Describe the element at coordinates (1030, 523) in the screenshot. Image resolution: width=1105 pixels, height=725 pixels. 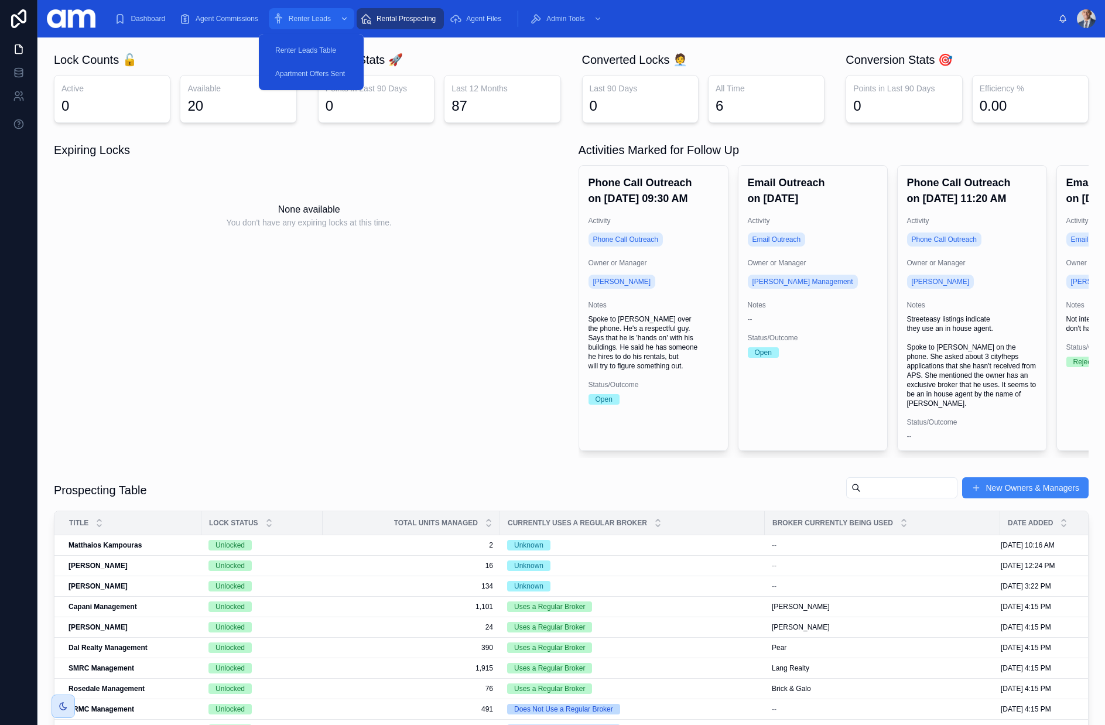
I see `span: Date Added` at that location.